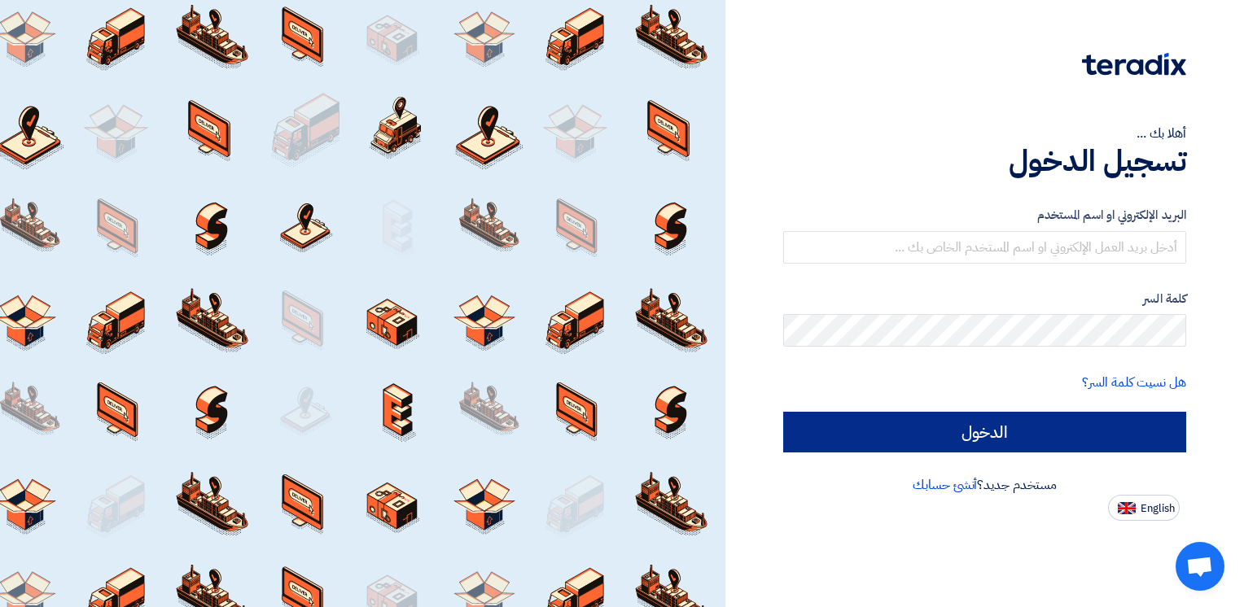  I want to click on img: en-US.png, so click(1127, 508).